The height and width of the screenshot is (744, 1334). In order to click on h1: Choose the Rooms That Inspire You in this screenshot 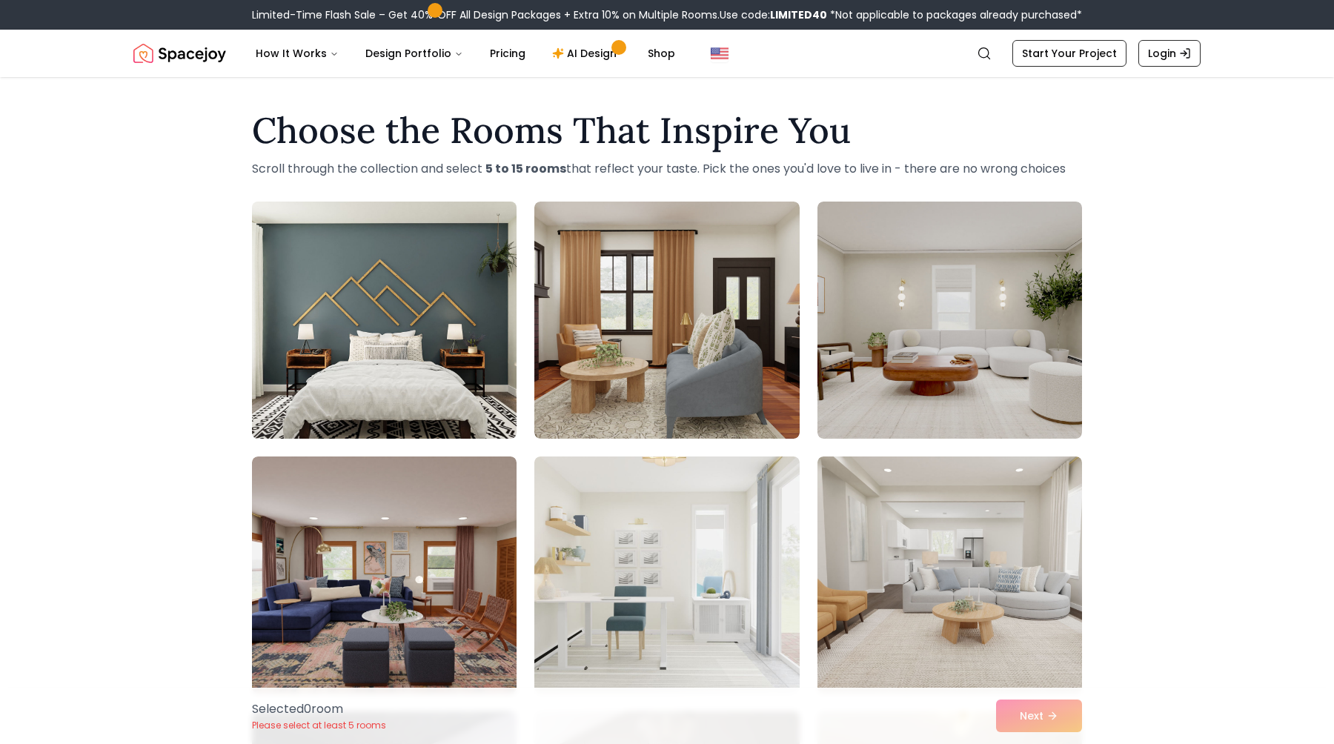, I will do `click(667, 130)`.